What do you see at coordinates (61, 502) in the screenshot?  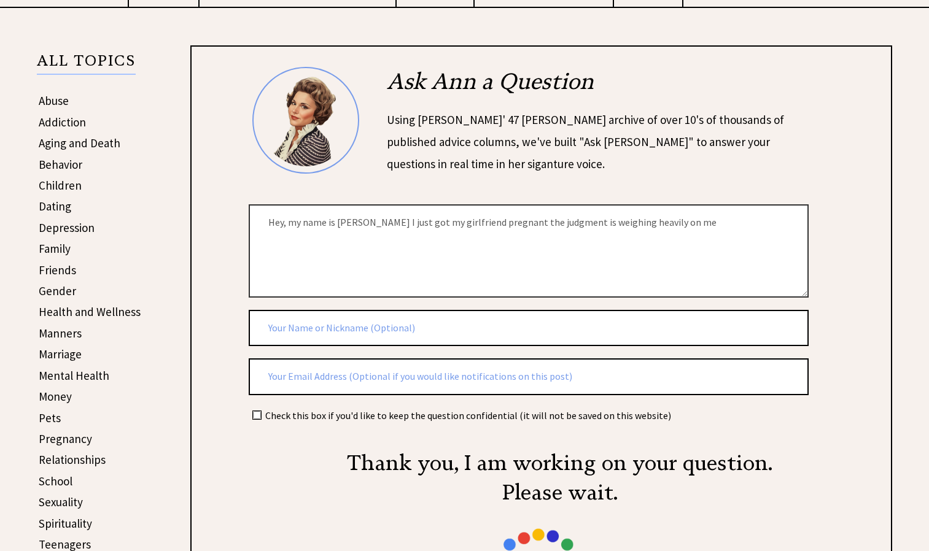 I see `a: Sexuality` at bounding box center [61, 502].